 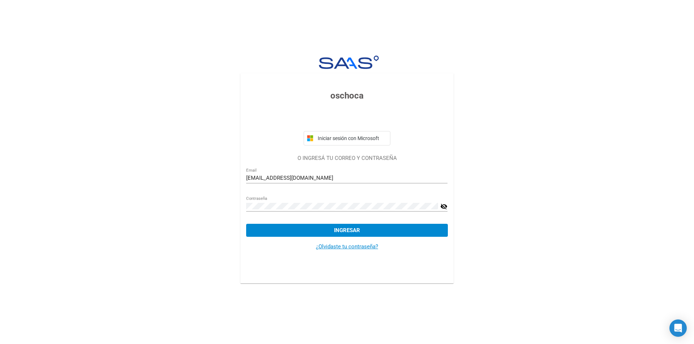 What do you see at coordinates (347, 138) in the screenshot?
I see `button: Iniciar sesión con Microsoft` at bounding box center [347, 138].